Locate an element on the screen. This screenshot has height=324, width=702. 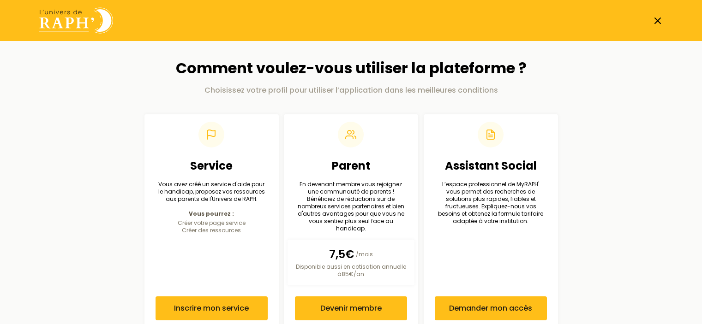
span: 7,5€ is located at coordinates (341, 254).